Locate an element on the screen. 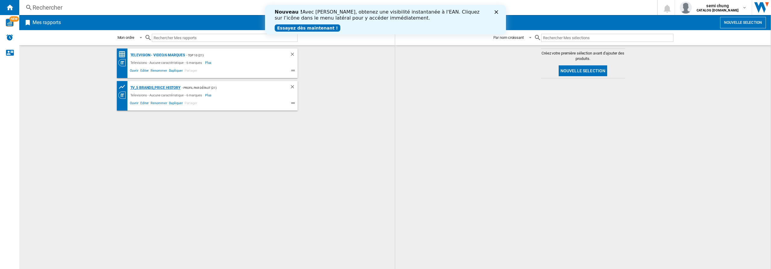 This screenshot has width=771, height=269. img: wise-card.svg is located at coordinates (10, 23).